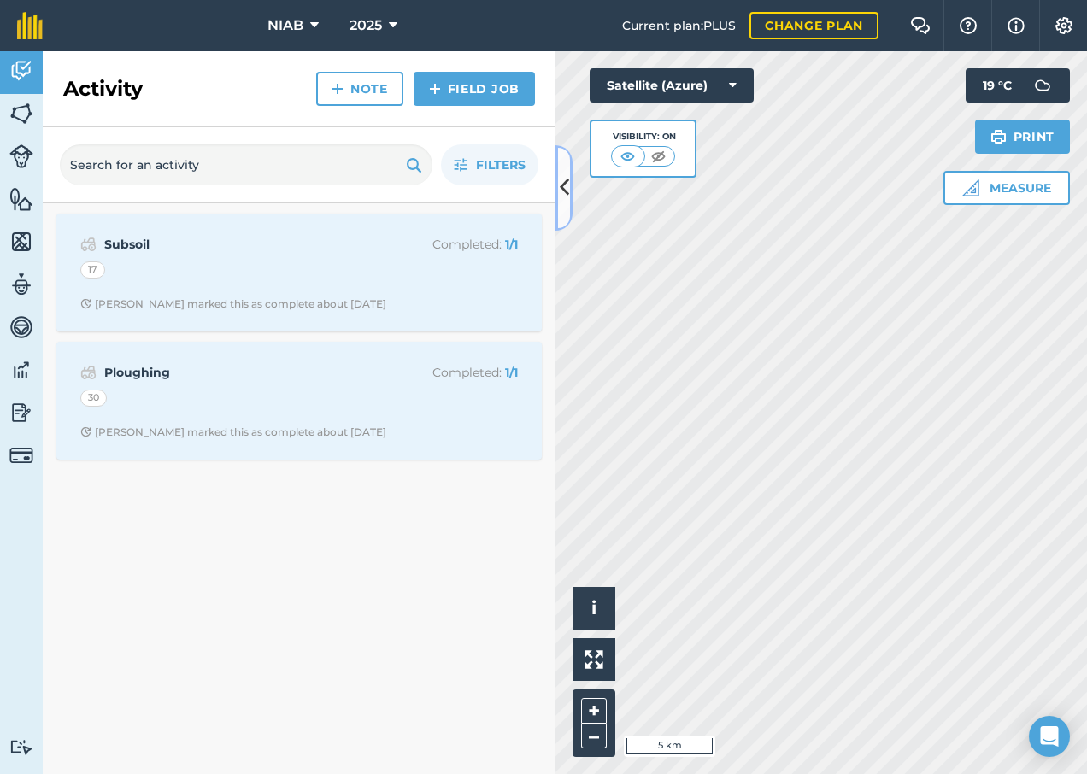 The image size is (1087, 774). I want to click on img: Four arrows, one pointing top left, one top right, one bottom right and the last bottom left, so click(594, 660).